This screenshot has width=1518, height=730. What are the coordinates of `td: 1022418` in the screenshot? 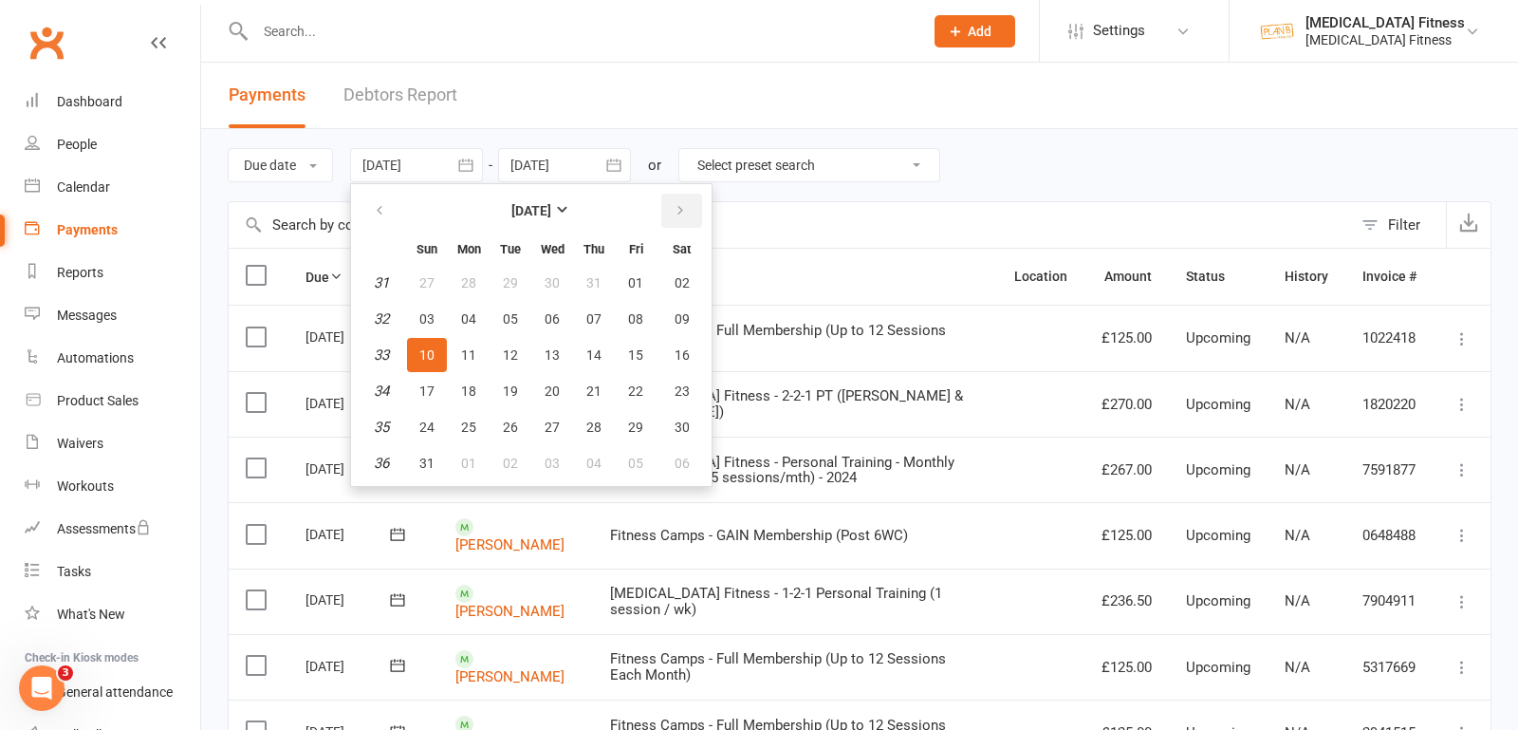 It's located at (1389, 337).